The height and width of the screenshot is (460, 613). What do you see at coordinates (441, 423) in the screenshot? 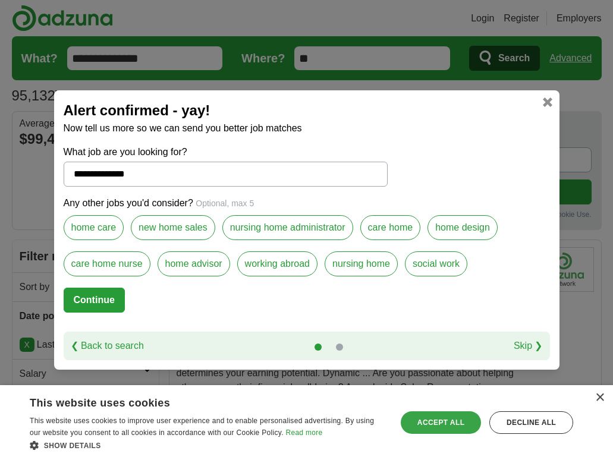
I see `div: Accept all` at bounding box center [441, 423].